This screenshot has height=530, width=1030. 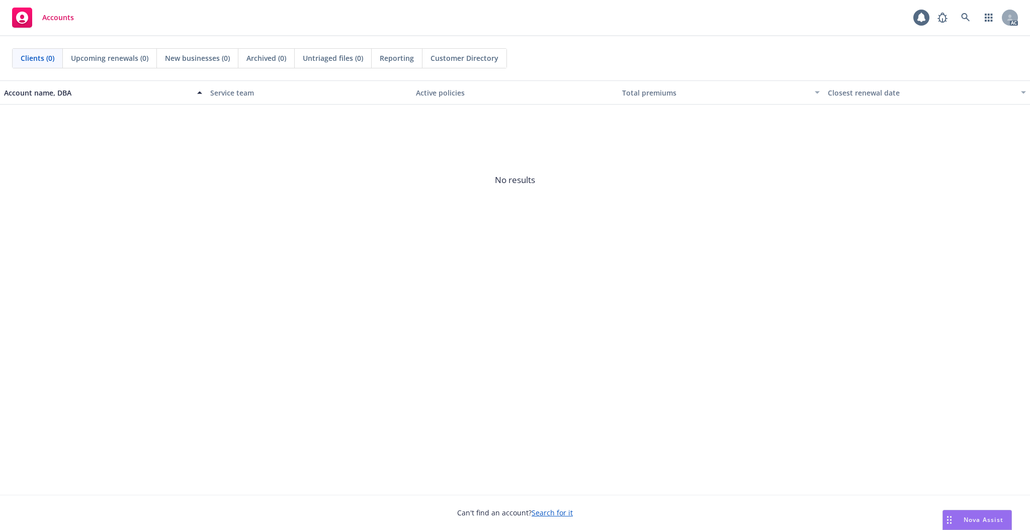 I want to click on span: Upcoming renewals (0), so click(x=110, y=58).